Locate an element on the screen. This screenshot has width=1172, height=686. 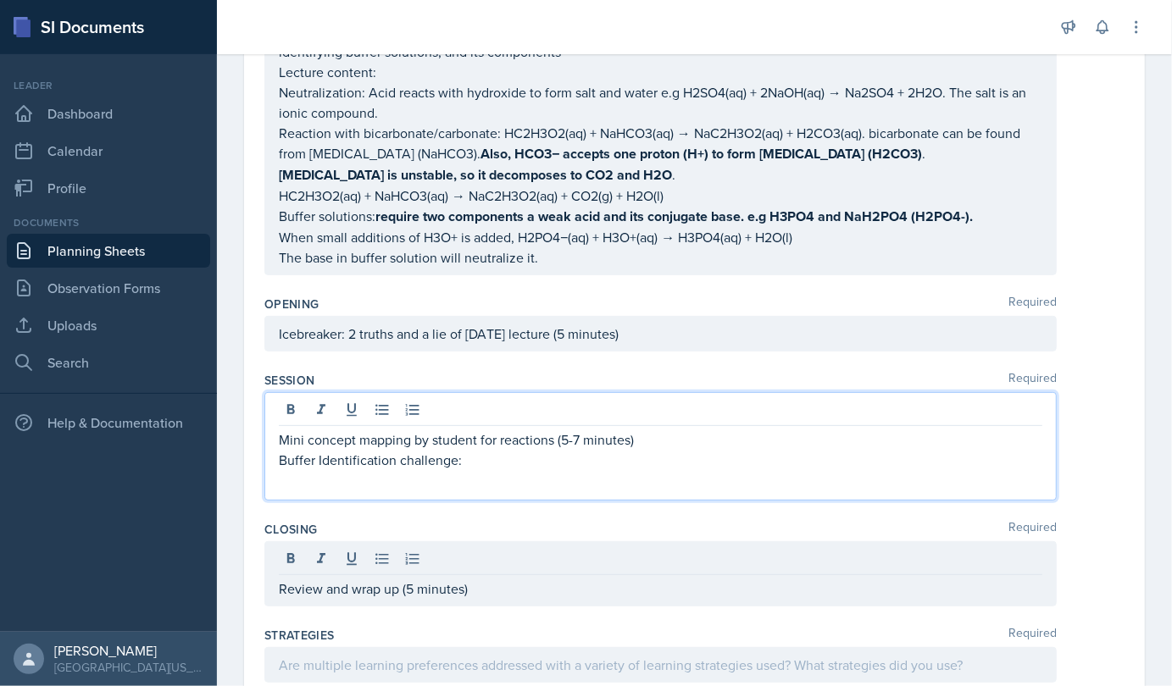
p: Review and wrap up (5 minutes) is located at coordinates (660, 589).